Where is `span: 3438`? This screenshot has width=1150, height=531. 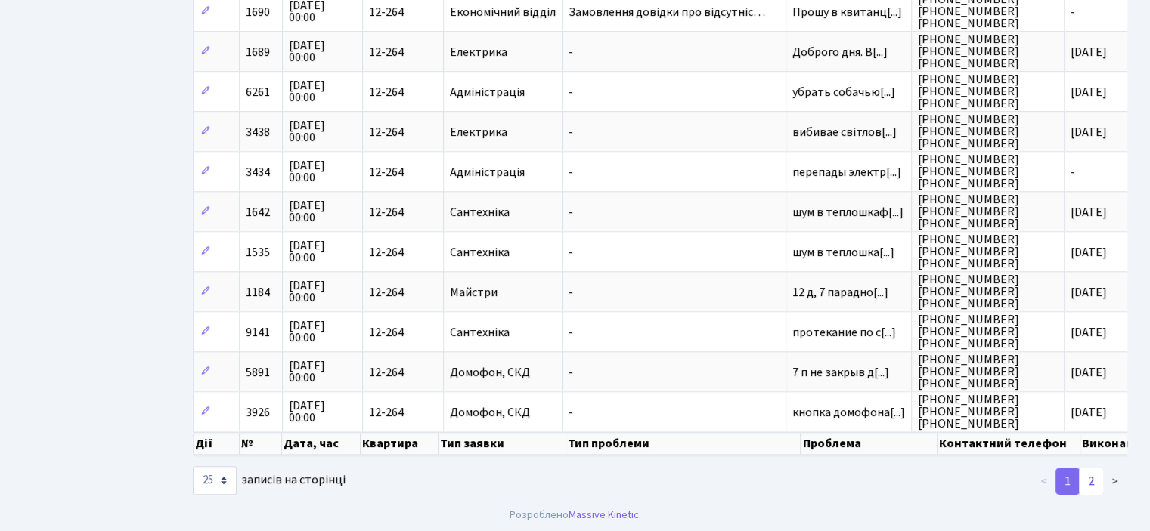
span: 3438 is located at coordinates (258, 132).